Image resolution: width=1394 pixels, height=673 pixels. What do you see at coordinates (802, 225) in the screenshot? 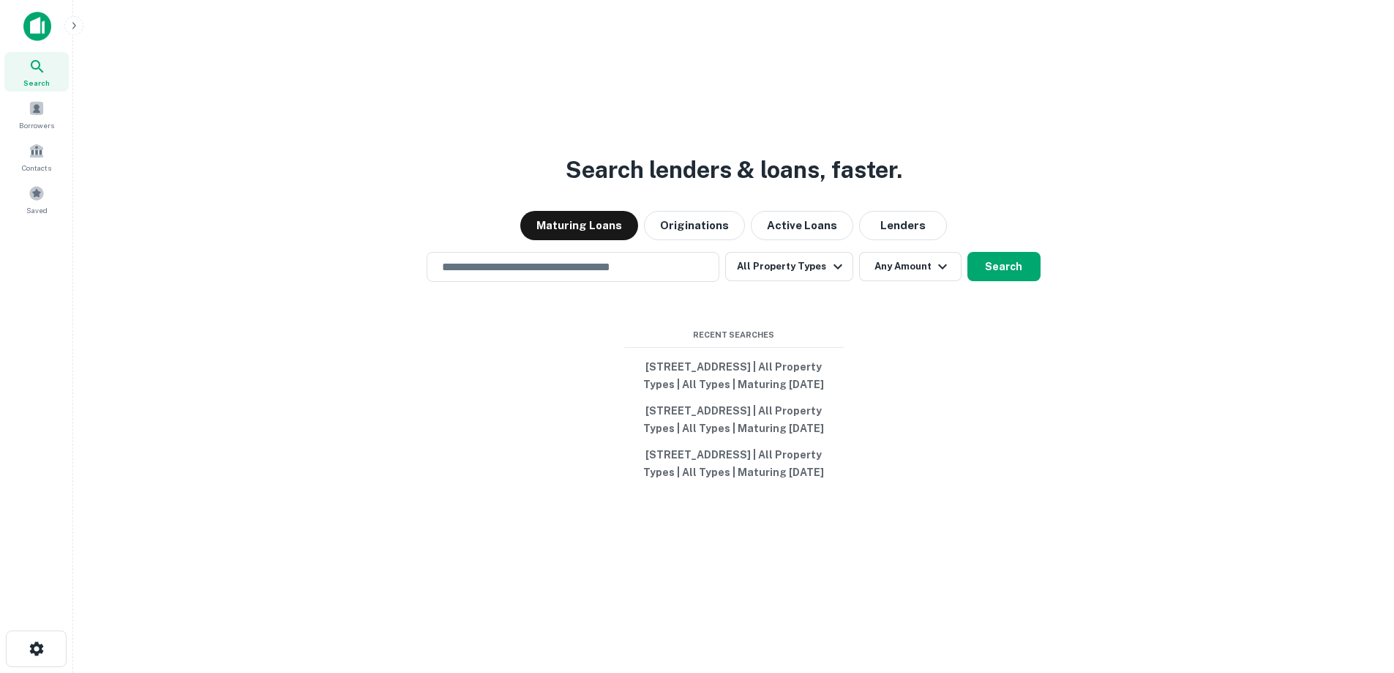
I see `button: Active Loans` at bounding box center [802, 225].